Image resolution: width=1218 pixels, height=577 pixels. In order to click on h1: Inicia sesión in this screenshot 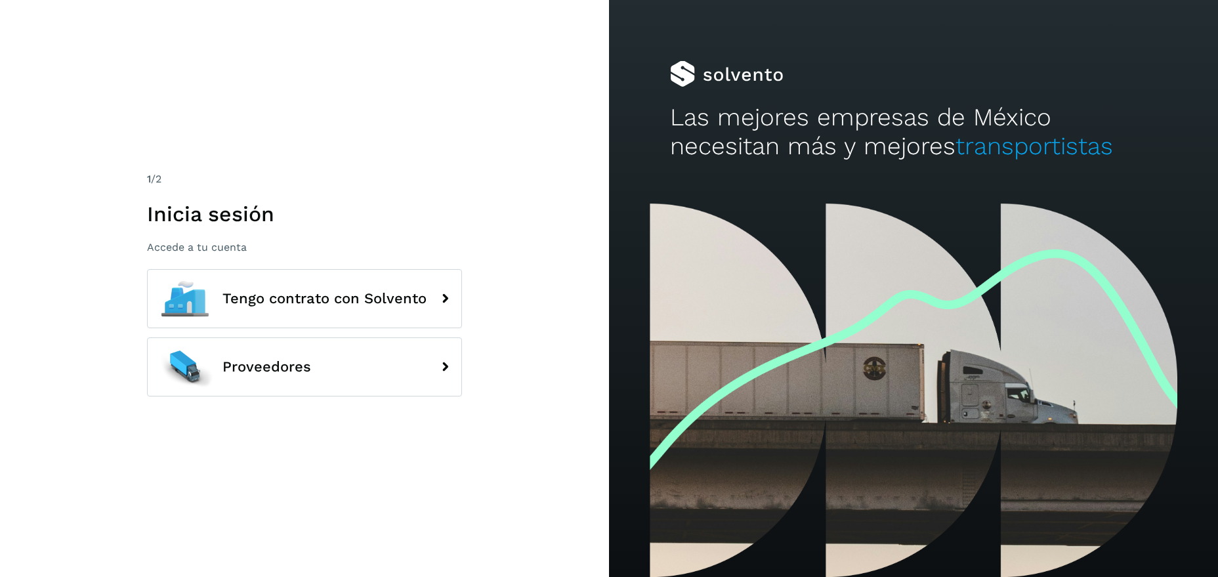, I will do `click(305, 214)`.